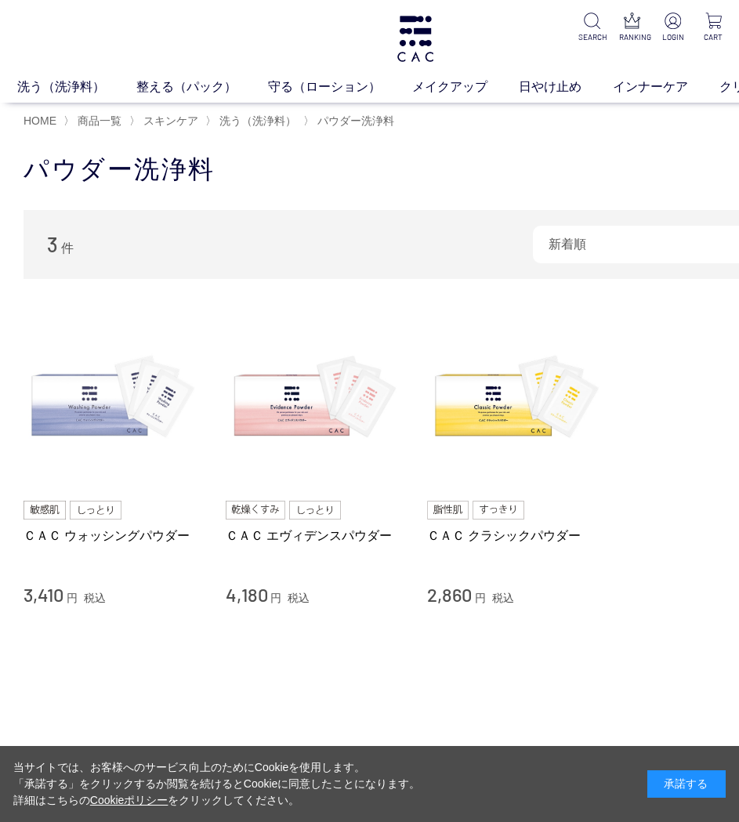  What do you see at coordinates (591, 27) in the screenshot?
I see `a: SEARCH` at bounding box center [591, 27].